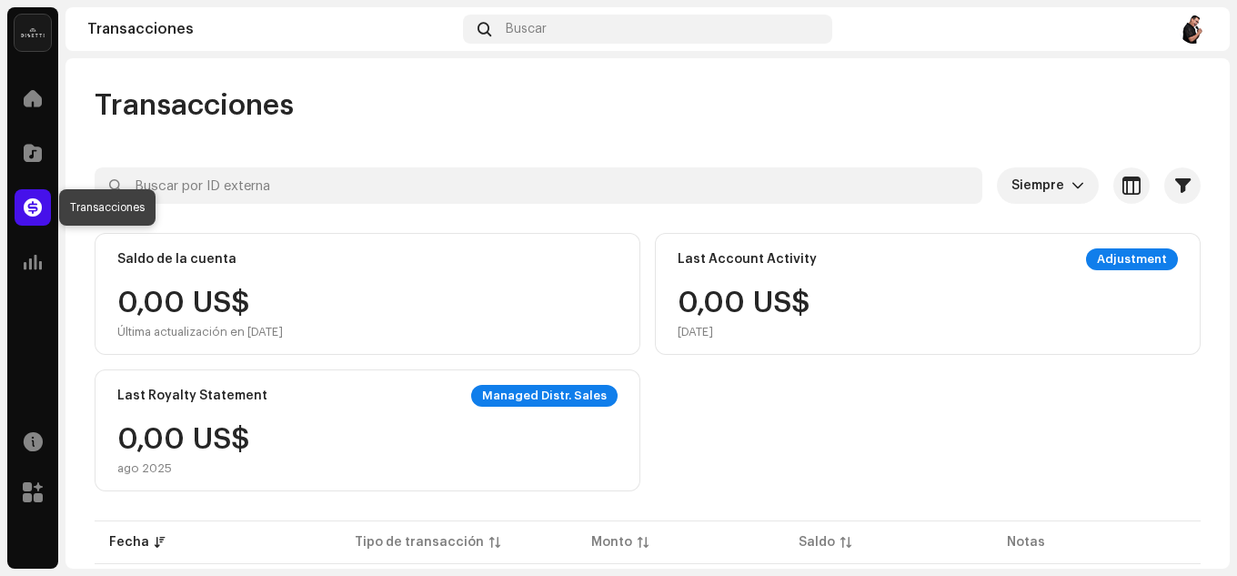 The image size is (1237, 576). Describe the element at coordinates (176, 259) in the screenshot. I see `div: Saldo de la cuenta` at that location.